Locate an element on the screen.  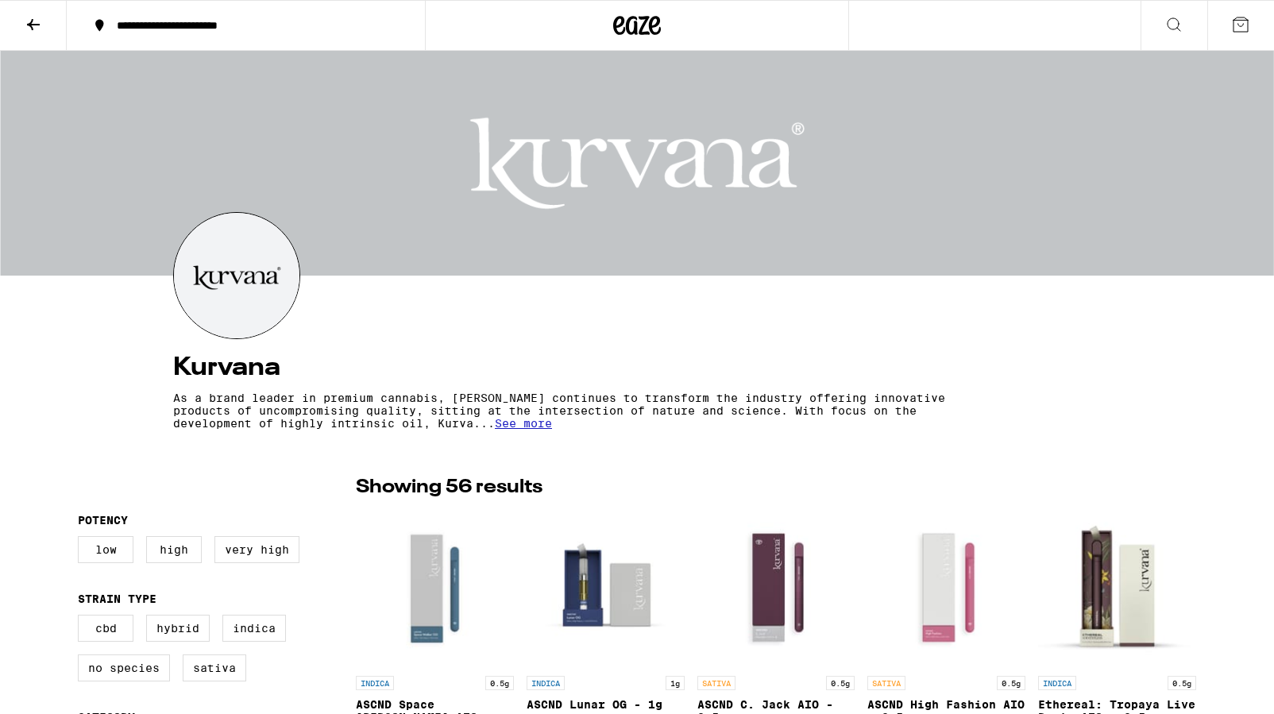
label: Hybrid is located at coordinates (178, 628).